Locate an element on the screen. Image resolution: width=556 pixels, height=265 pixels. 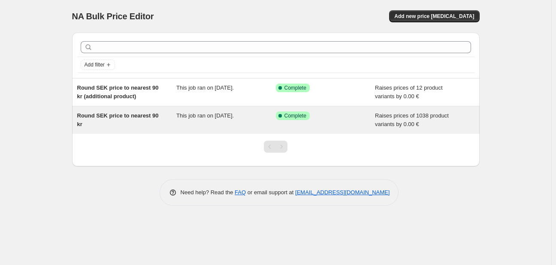
span: Round SEK price to nearest 90 kr (additional product) is located at coordinates (118, 92).